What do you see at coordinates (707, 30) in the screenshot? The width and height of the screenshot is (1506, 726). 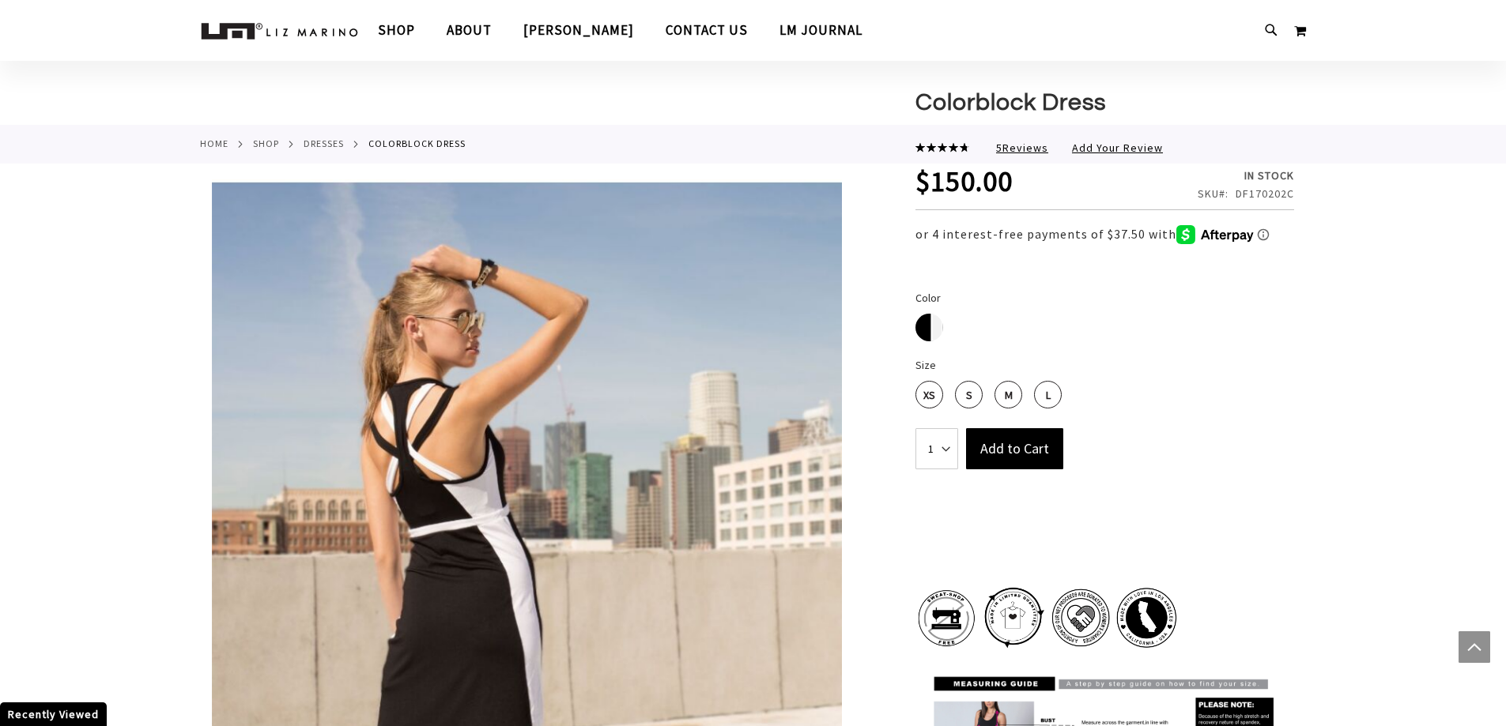 I see `span: Contact Us` at bounding box center [707, 30].